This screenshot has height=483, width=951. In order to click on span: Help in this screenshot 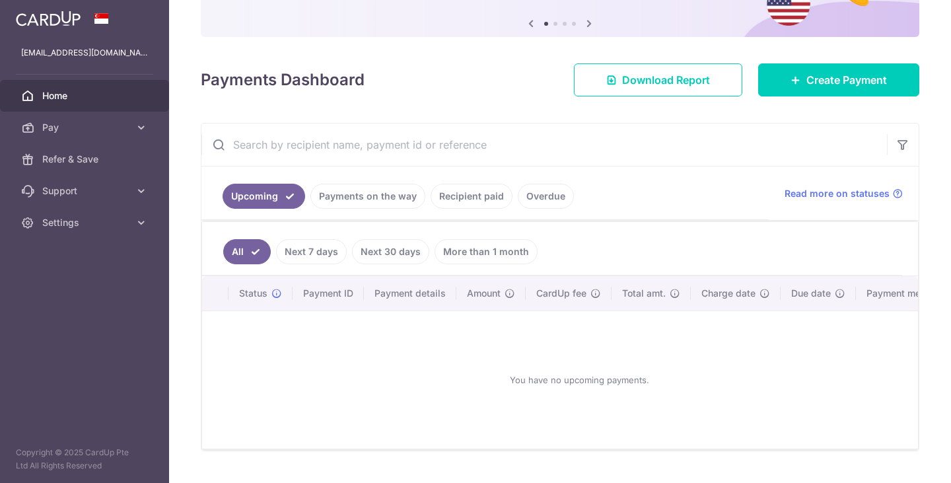, I will do `click(43, 15)`.